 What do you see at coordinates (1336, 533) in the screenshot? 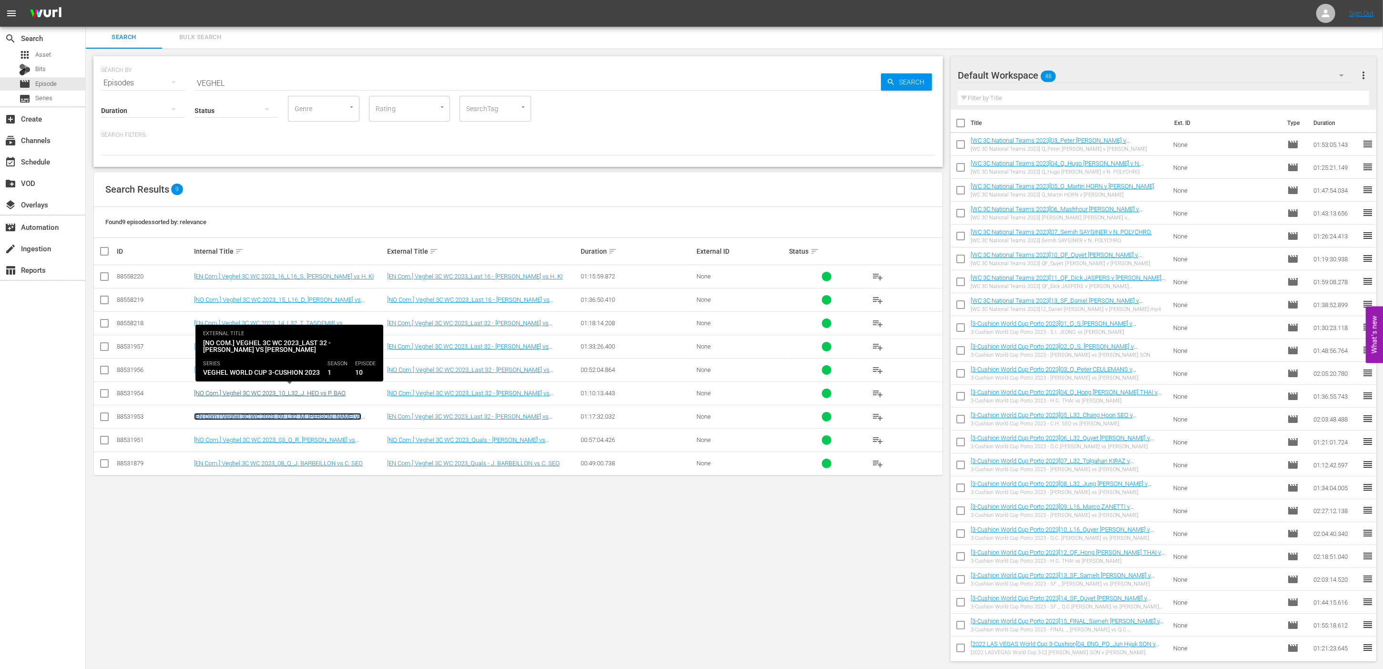
I see `td: 02:04:40.340` at bounding box center [1336, 533].